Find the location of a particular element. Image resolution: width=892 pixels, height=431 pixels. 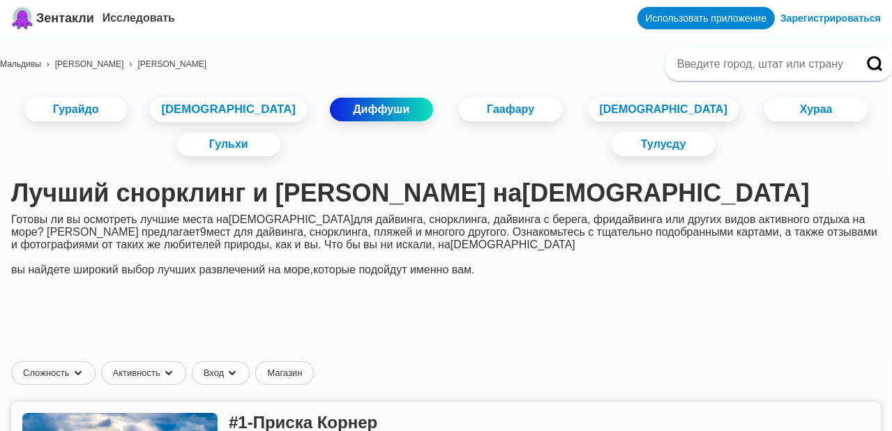

font: Сложность is located at coordinates (46, 372).